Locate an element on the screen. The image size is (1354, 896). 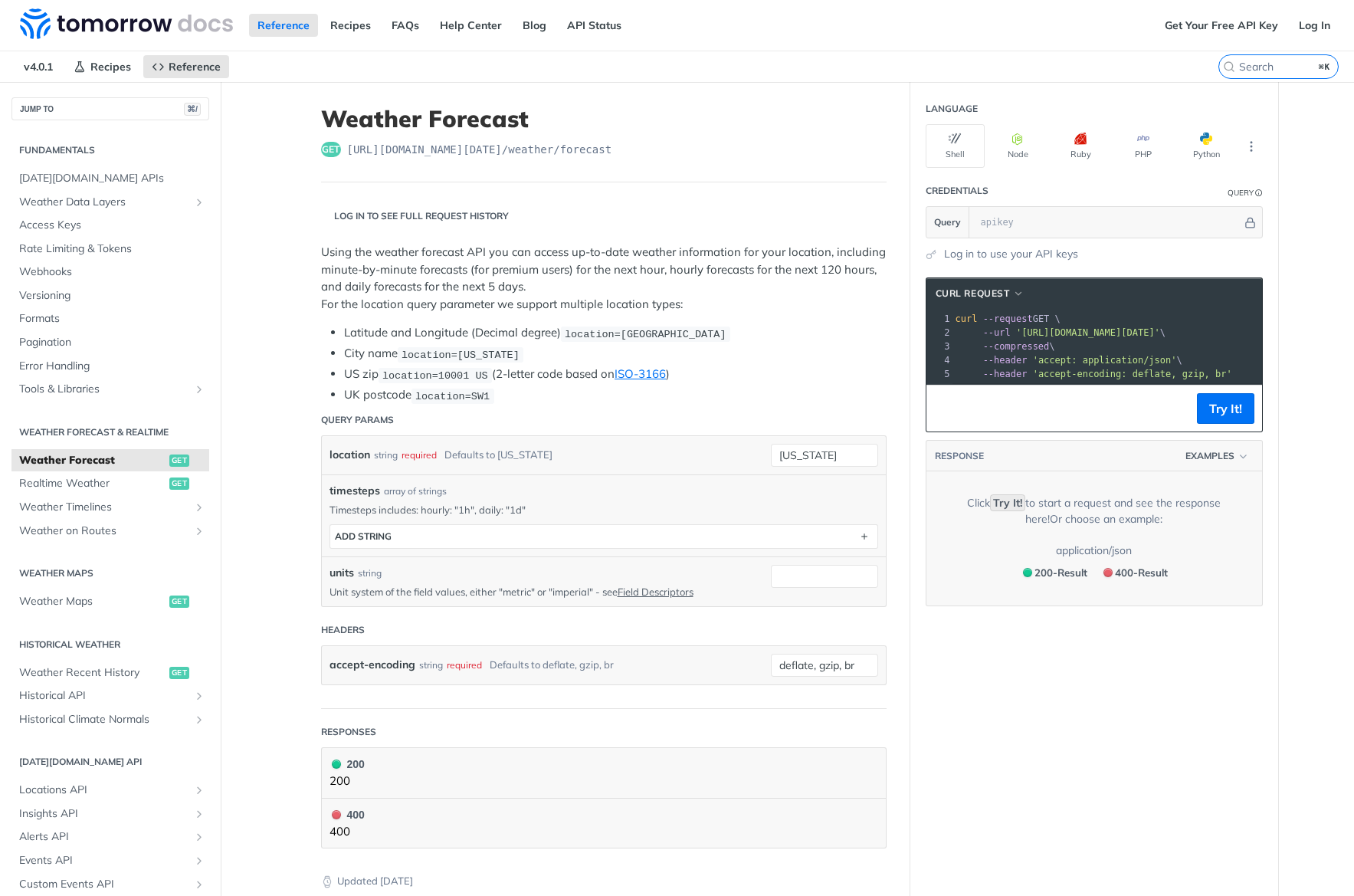
span: Locations API is located at coordinates (104, 790).